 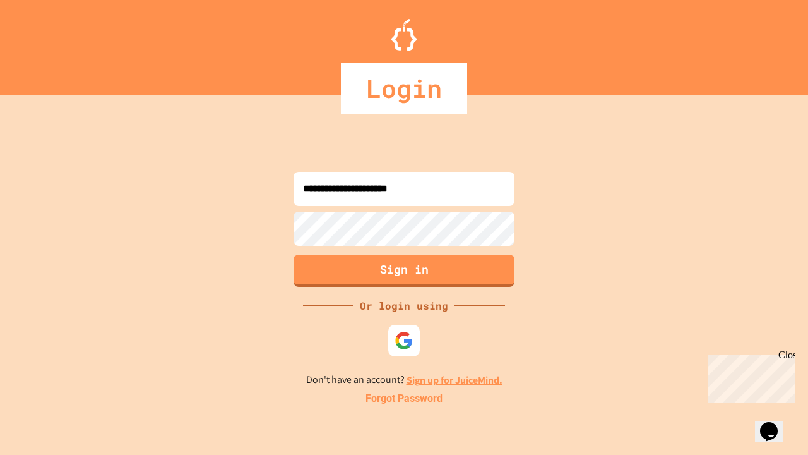 What do you see at coordinates (455, 380) in the screenshot?
I see `a: Sign up for JuiceMind.` at bounding box center [455, 380].